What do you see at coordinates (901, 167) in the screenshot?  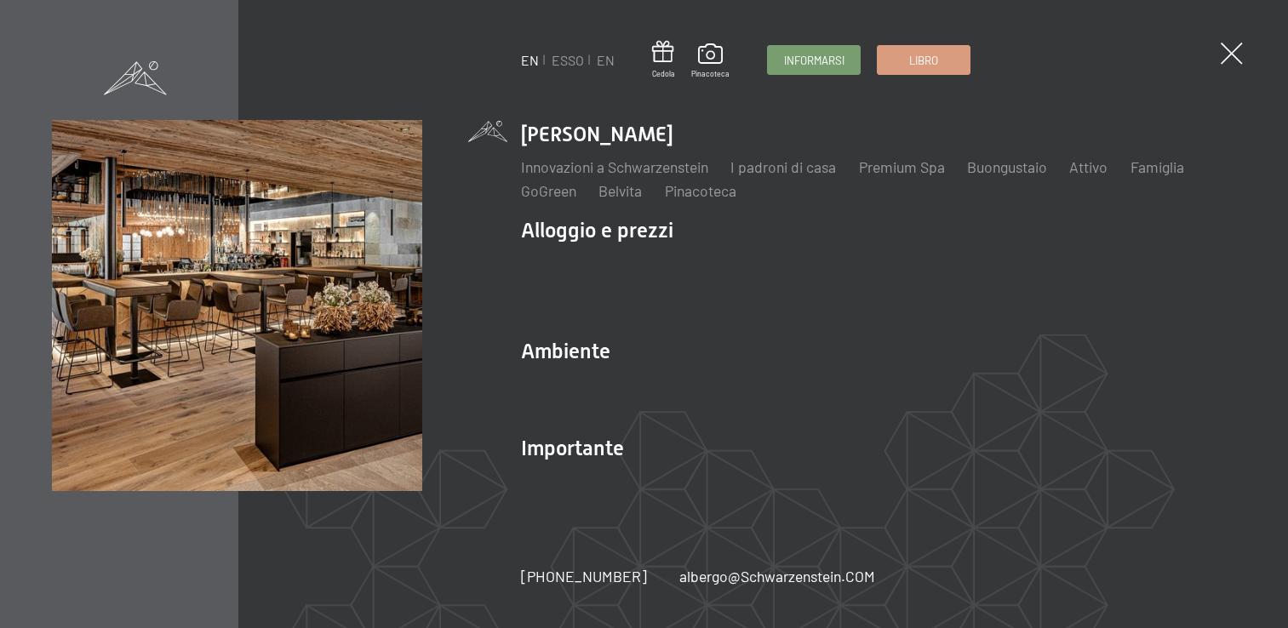 I see `a: Premium Spa` at bounding box center [901, 167].